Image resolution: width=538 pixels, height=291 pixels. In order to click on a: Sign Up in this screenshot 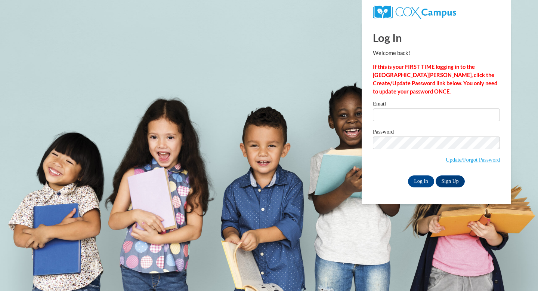, I will do `click(450, 181)`.